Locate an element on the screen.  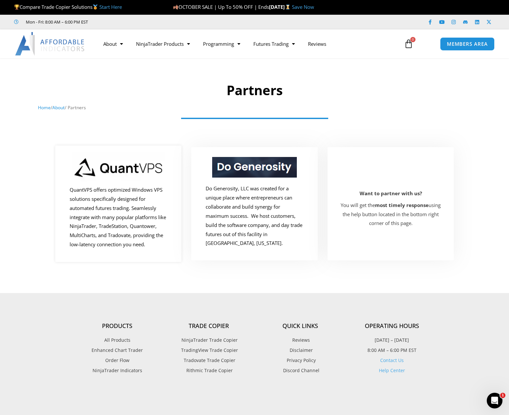
b: Want to partner with us? is located at coordinates (391, 193).